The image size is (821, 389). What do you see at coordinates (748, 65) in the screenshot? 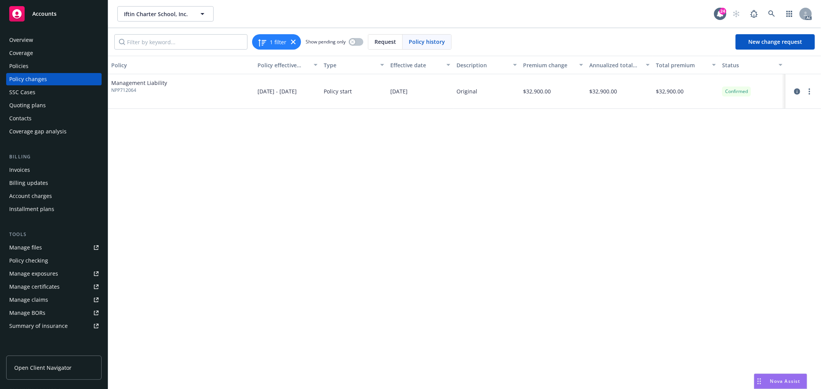
I see `div: Status` at bounding box center [748, 65].